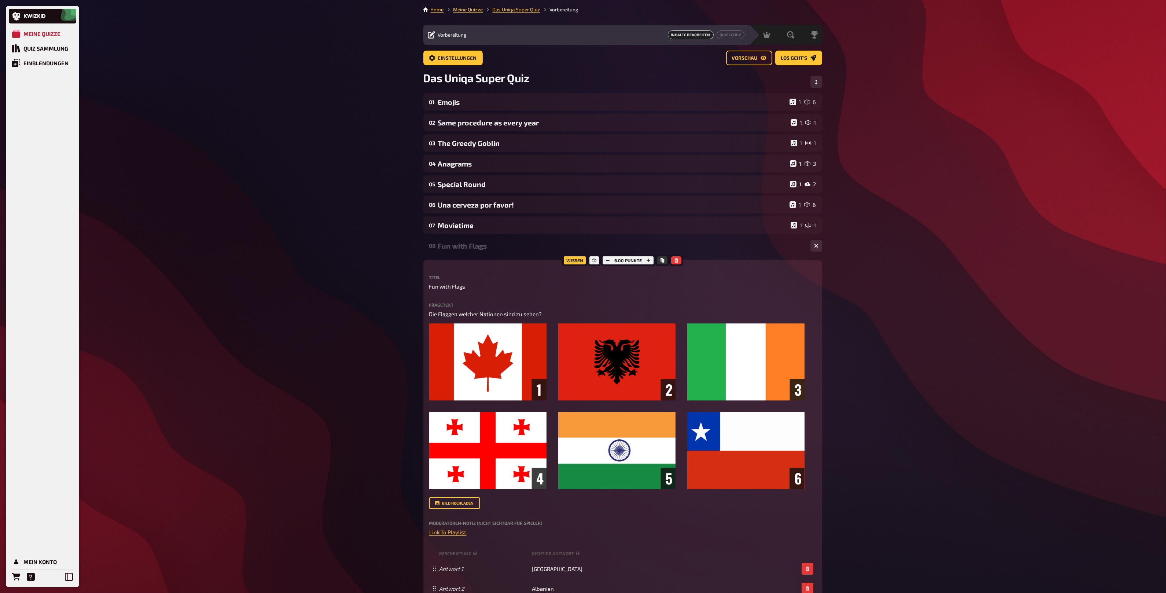 This screenshot has height=593, width=1166. I want to click on a: Hilfe, so click(31, 577).